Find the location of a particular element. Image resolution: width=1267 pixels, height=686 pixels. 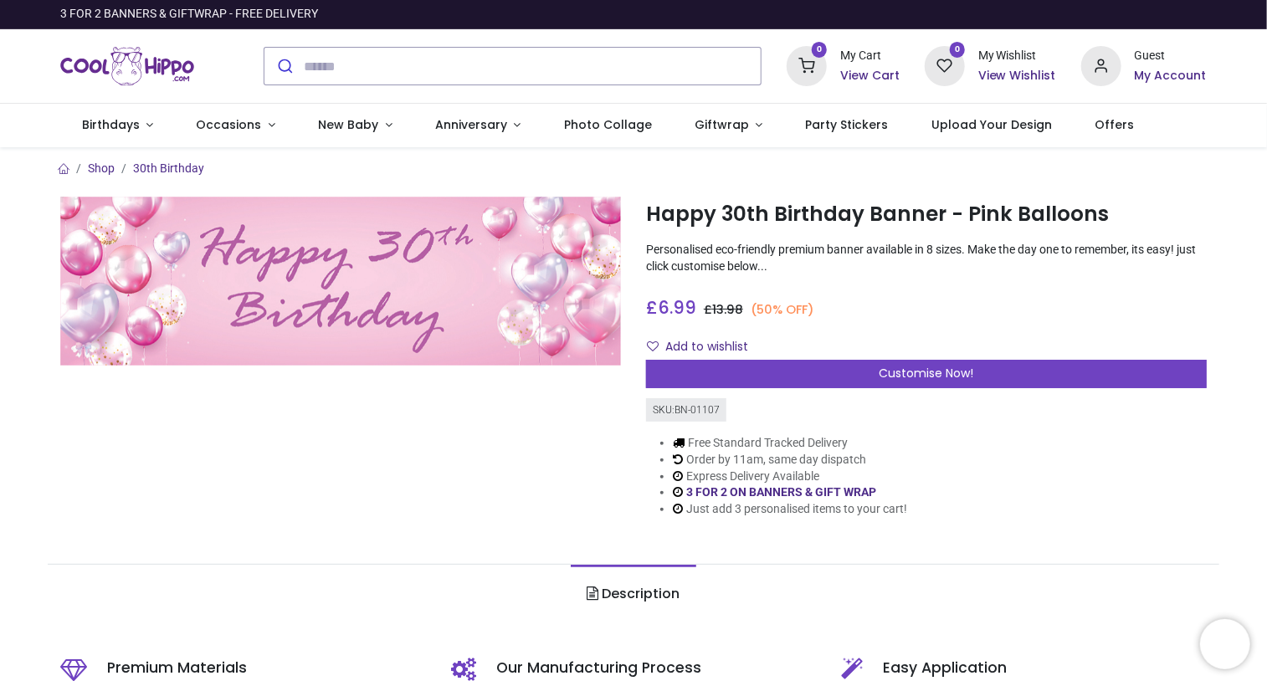

small: (50% OFF) is located at coordinates (783, 310).